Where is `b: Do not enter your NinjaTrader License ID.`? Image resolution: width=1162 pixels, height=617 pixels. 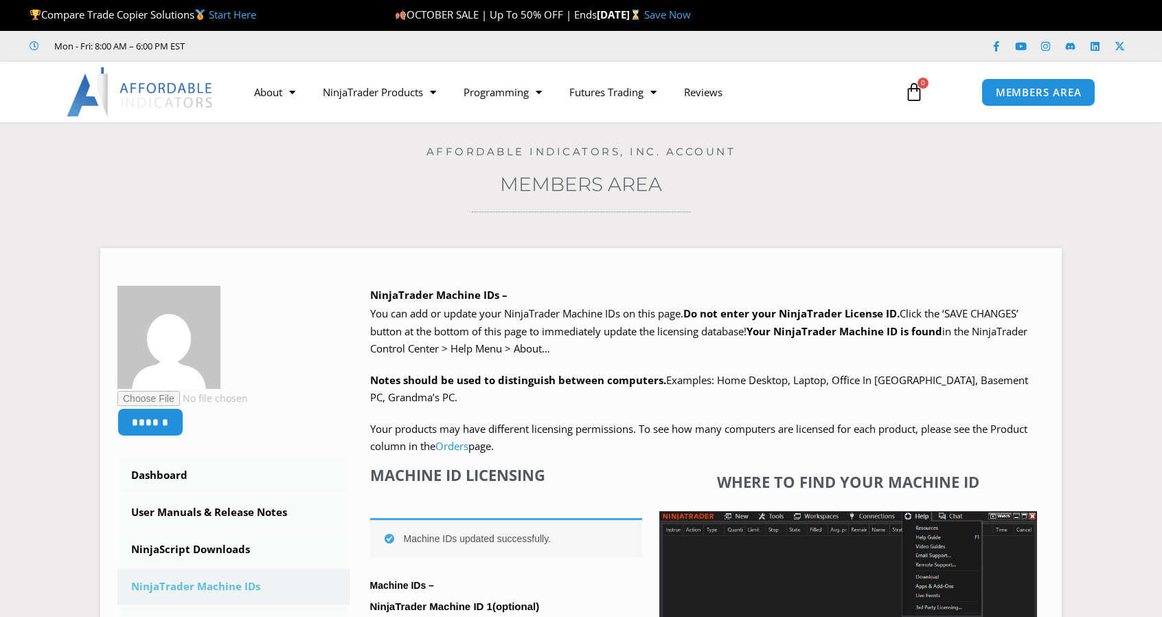 b: Do not enter your NinjaTrader License ID. is located at coordinates (791, 313).